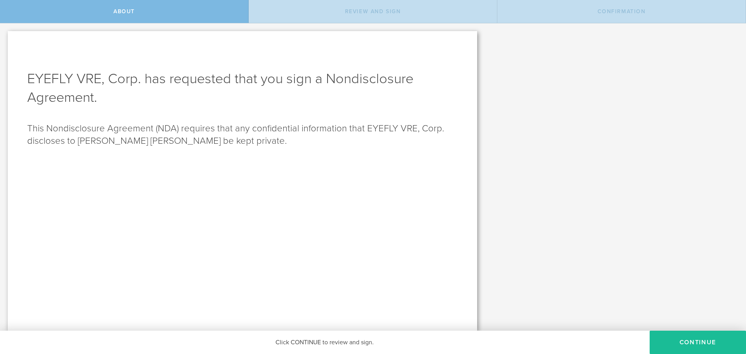  Describe the element at coordinates (242, 88) in the screenshot. I see `h1: EYEFLY VRE, Corp. has requested that you sign a Nondisclosure Agreement .` at that location.